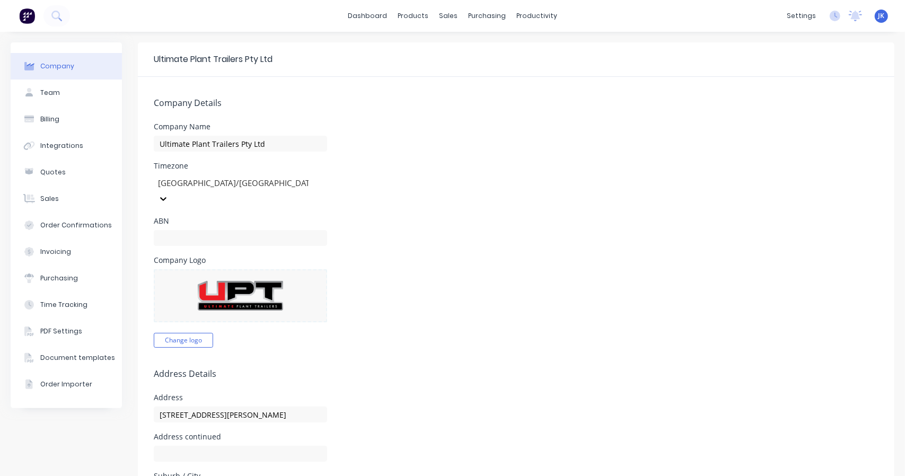 This screenshot has height=476, width=905. Describe the element at coordinates (61, 331) in the screenshot. I see `div: PDF Settings` at that location.